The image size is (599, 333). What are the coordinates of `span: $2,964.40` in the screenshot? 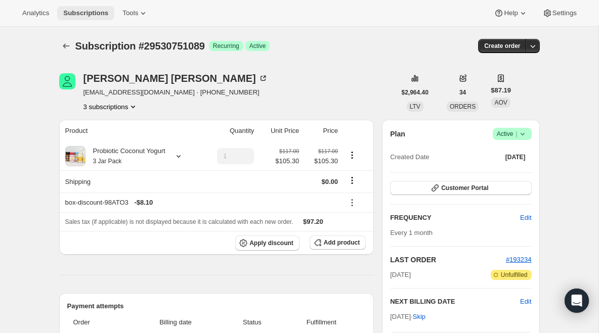 It's located at (415, 93).